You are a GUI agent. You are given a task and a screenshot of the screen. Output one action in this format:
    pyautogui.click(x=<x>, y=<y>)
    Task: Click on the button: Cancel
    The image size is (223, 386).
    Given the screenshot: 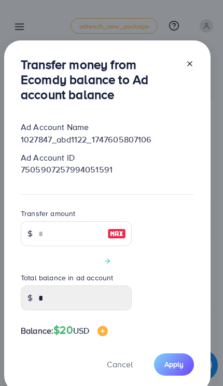 What is the action you would take?
    pyautogui.click(x=120, y=364)
    